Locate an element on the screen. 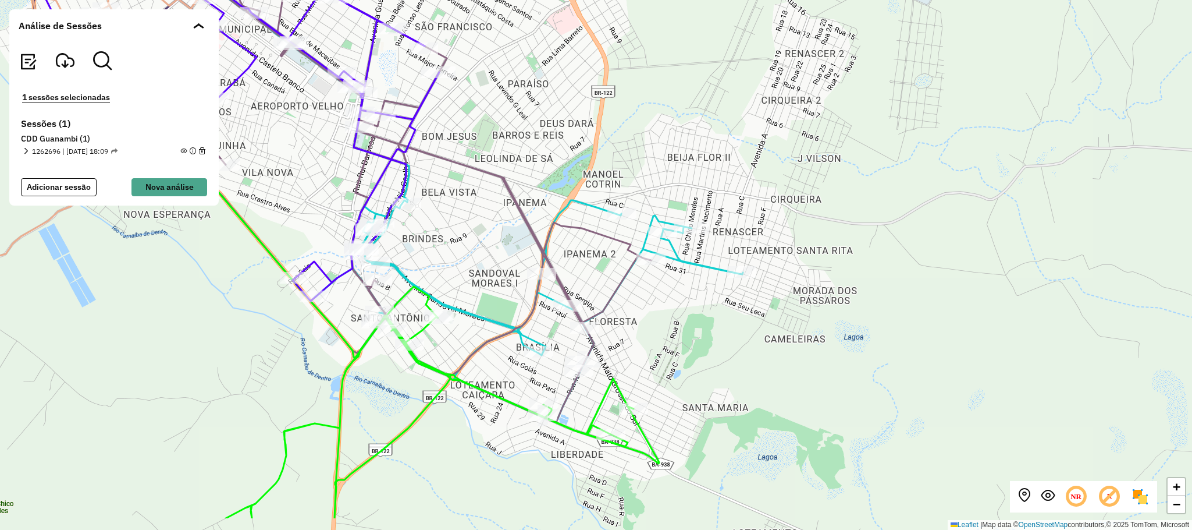 This screenshot has height=530, width=1192. div: Map data © contributors,© 2025 TomTom, Microsoft is located at coordinates (1070, 524).